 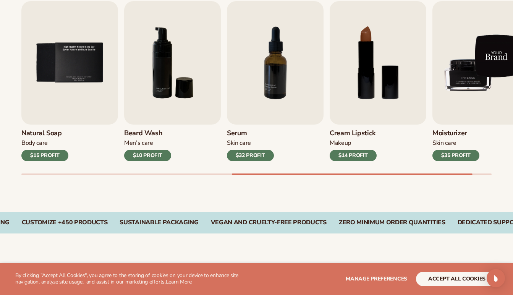 I want to click on button: accept all cookies, so click(x=457, y=279).